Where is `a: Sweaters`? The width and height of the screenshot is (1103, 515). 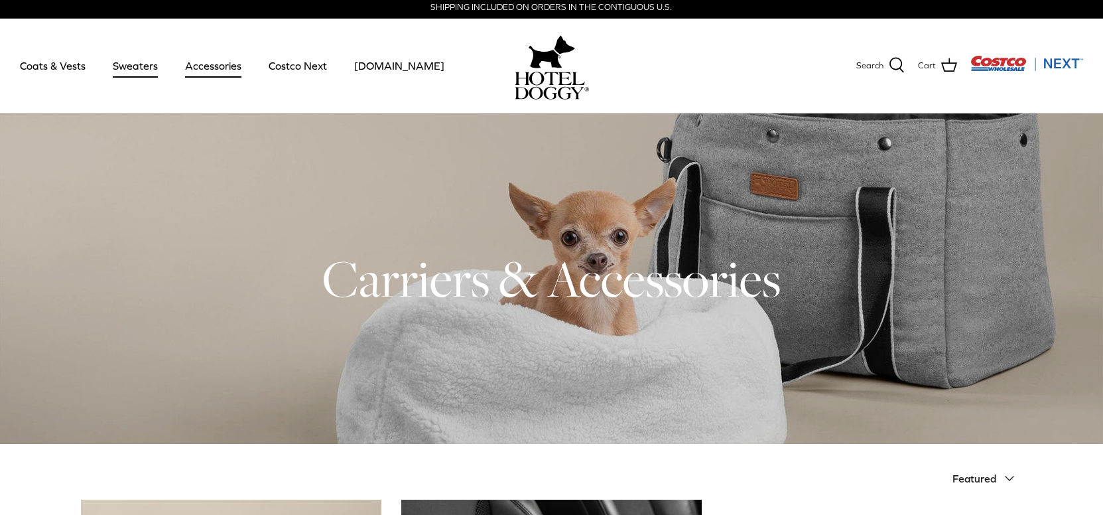
a: Sweaters is located at coordinates (135, 66).